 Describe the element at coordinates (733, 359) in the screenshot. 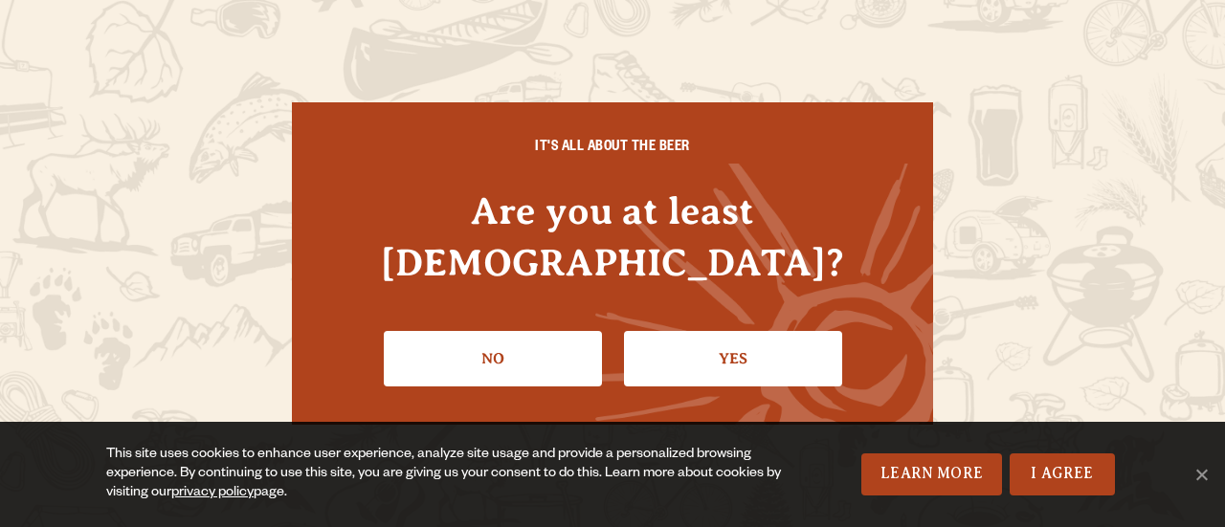

I see `a: Confirm I'm 21 or older` at that location.